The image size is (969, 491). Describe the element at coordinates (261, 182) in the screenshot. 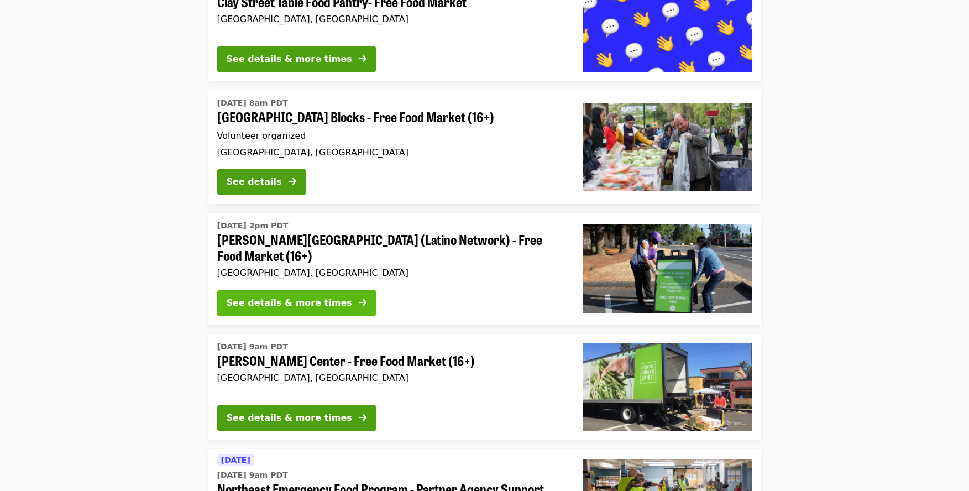

I see `button: See details` at that location.